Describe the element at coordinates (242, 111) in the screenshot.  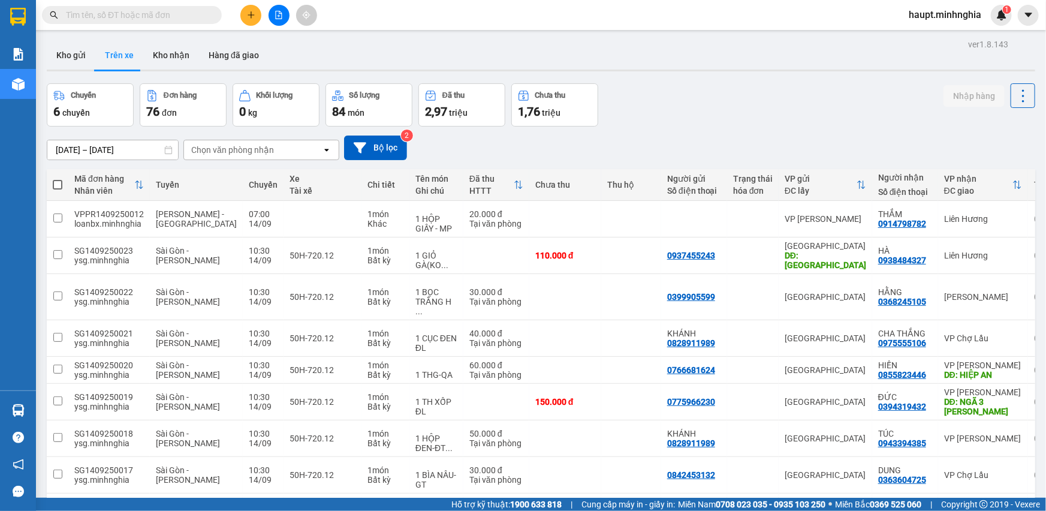
I see `span: 0` at that location.